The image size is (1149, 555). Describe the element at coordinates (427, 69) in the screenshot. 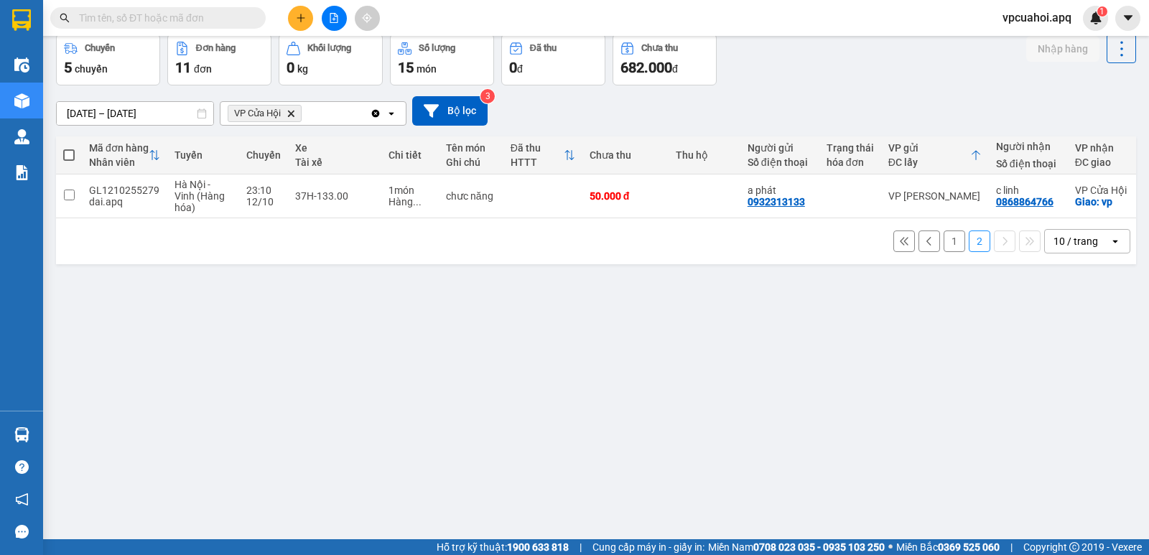

I see `span: món` at that location.